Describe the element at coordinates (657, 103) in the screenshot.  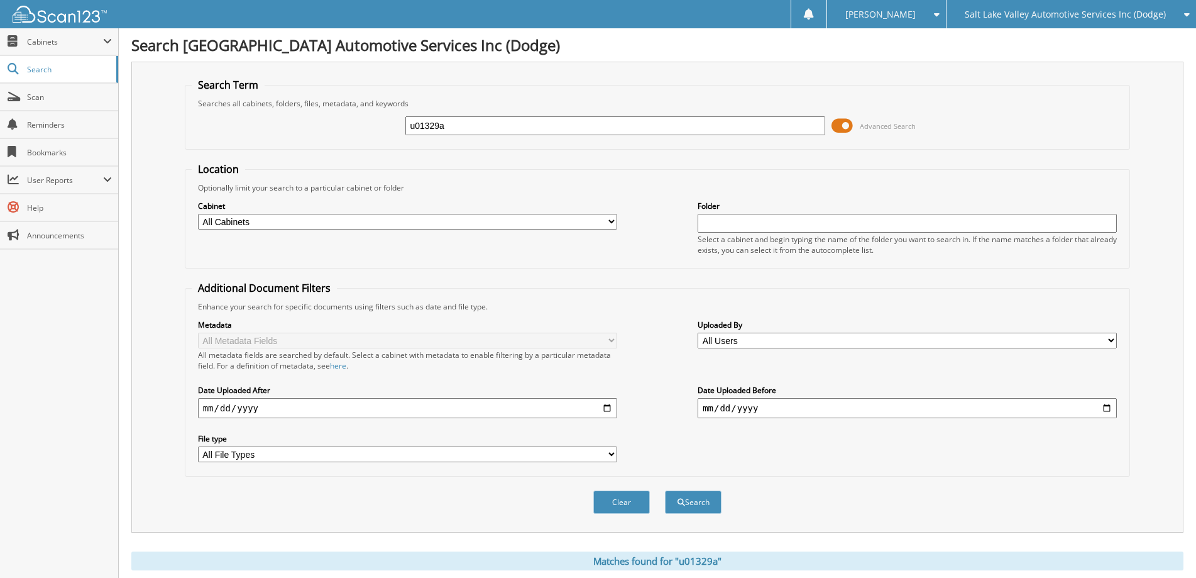
I see `div: Searches all cabinets, folders, files, metadata, and keywords` at that location.